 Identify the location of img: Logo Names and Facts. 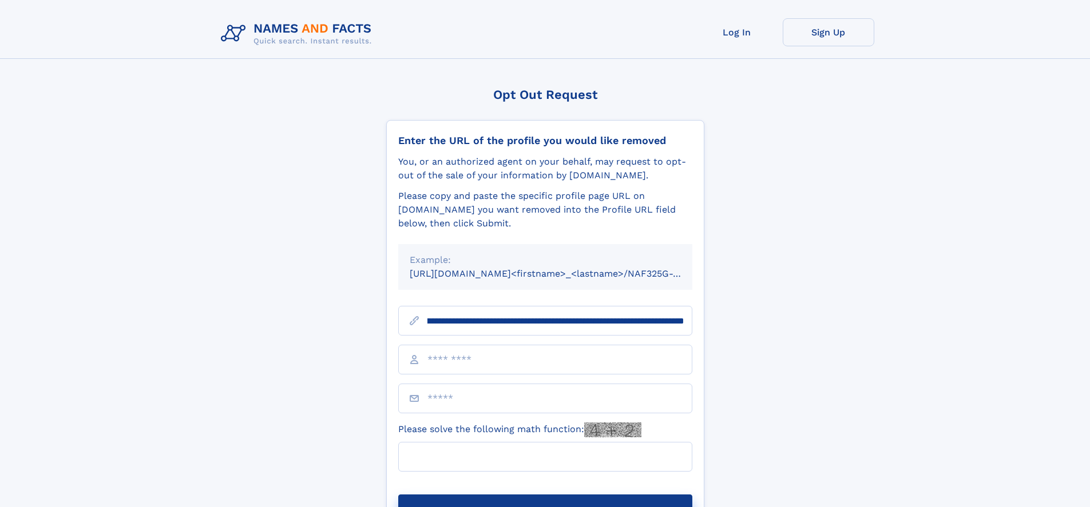
(299, 34).